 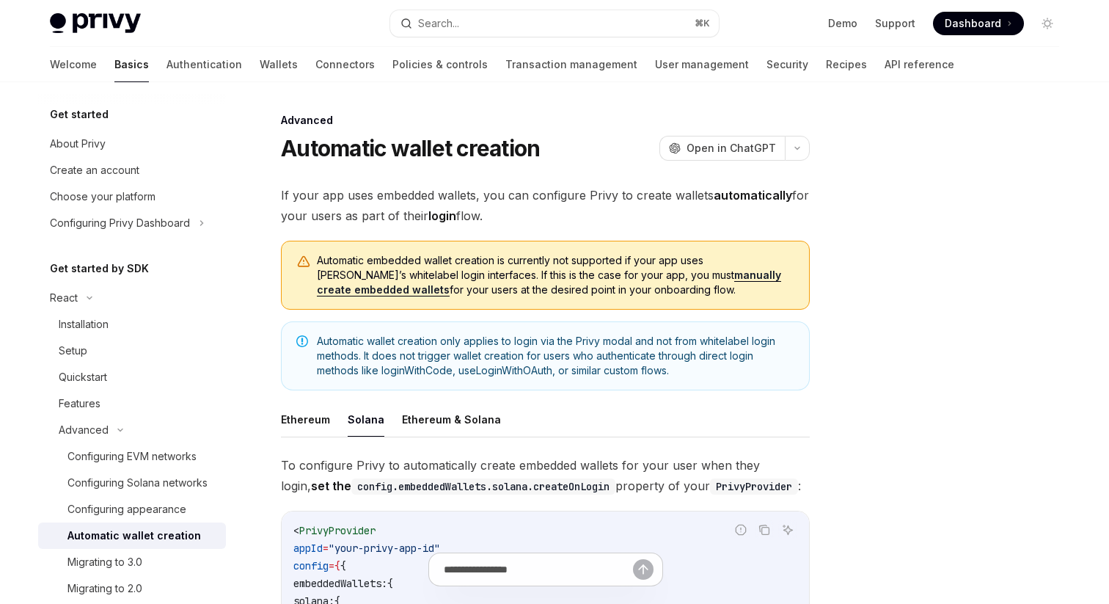 What do you see at coordinates (702, 65) in the screenshot?
I see `a: User management` at bounding box center [702, 65].